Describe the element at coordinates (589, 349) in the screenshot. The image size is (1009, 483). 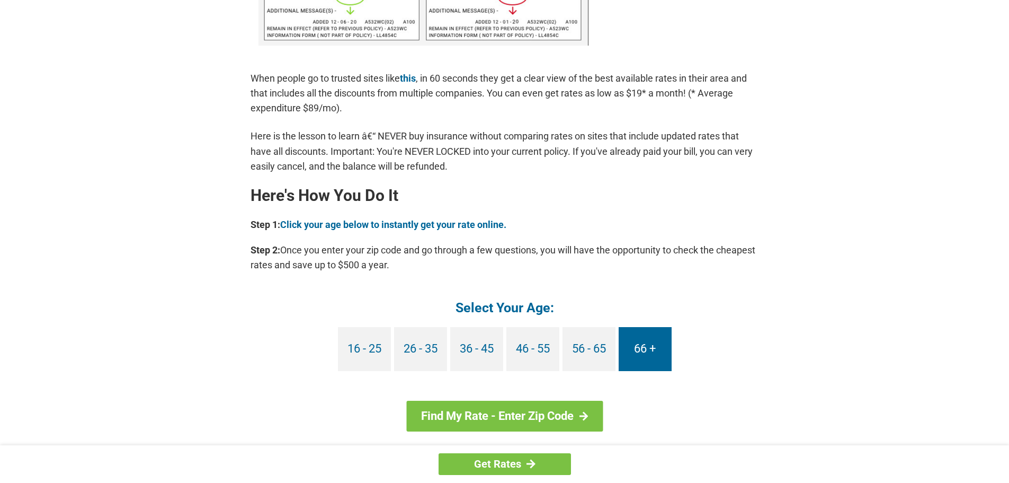
I see `a: 56 - 65` at that location.